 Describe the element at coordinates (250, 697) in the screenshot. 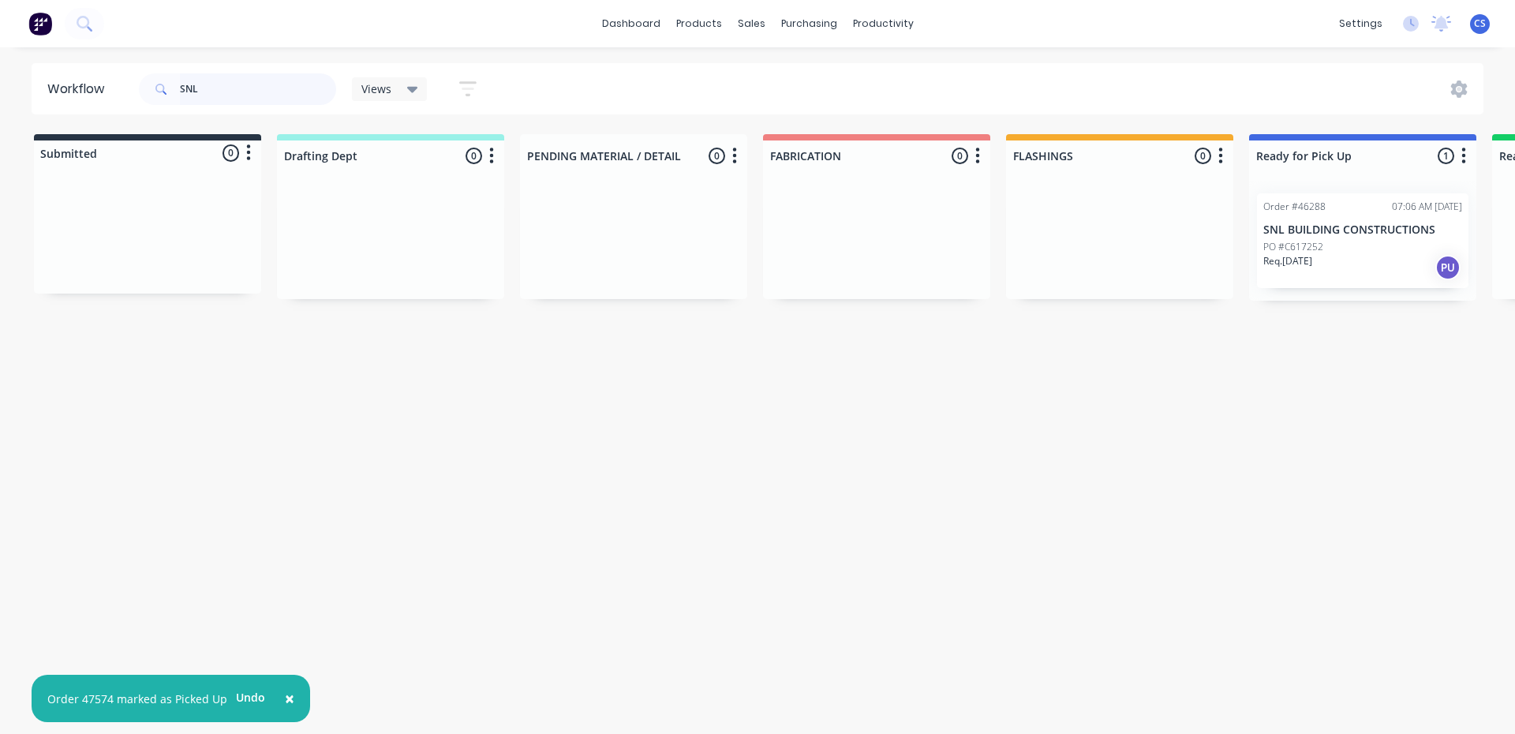

I see `button: Undo` at that location.